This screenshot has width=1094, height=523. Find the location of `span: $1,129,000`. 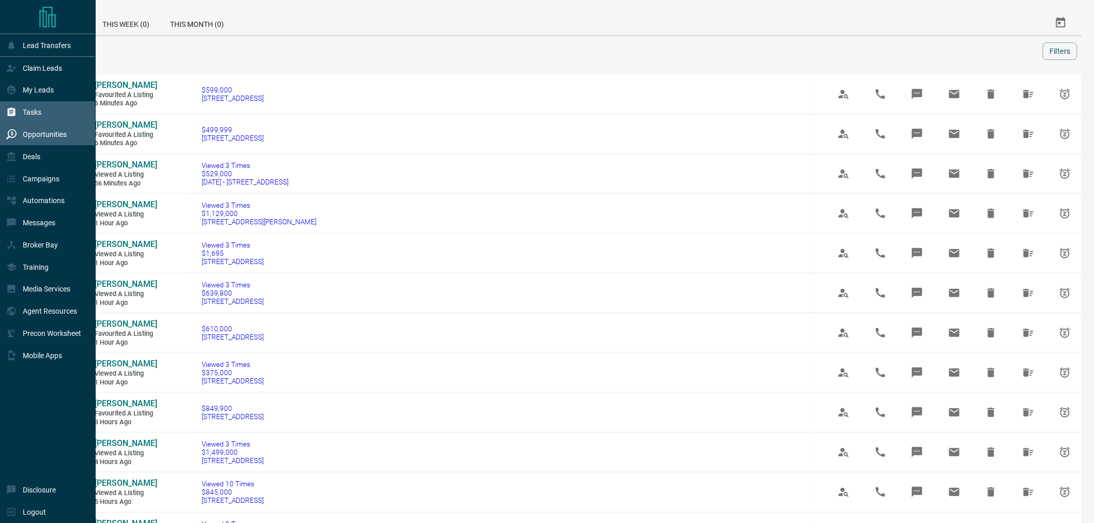

span: $1,129,000 is located at coordinates (259, 214).